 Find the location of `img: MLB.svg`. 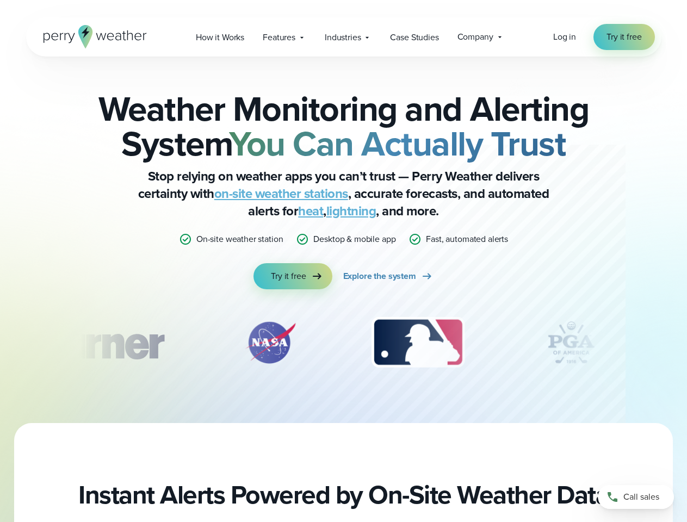

img: MLB.svg is located at coordinates (418, 343).